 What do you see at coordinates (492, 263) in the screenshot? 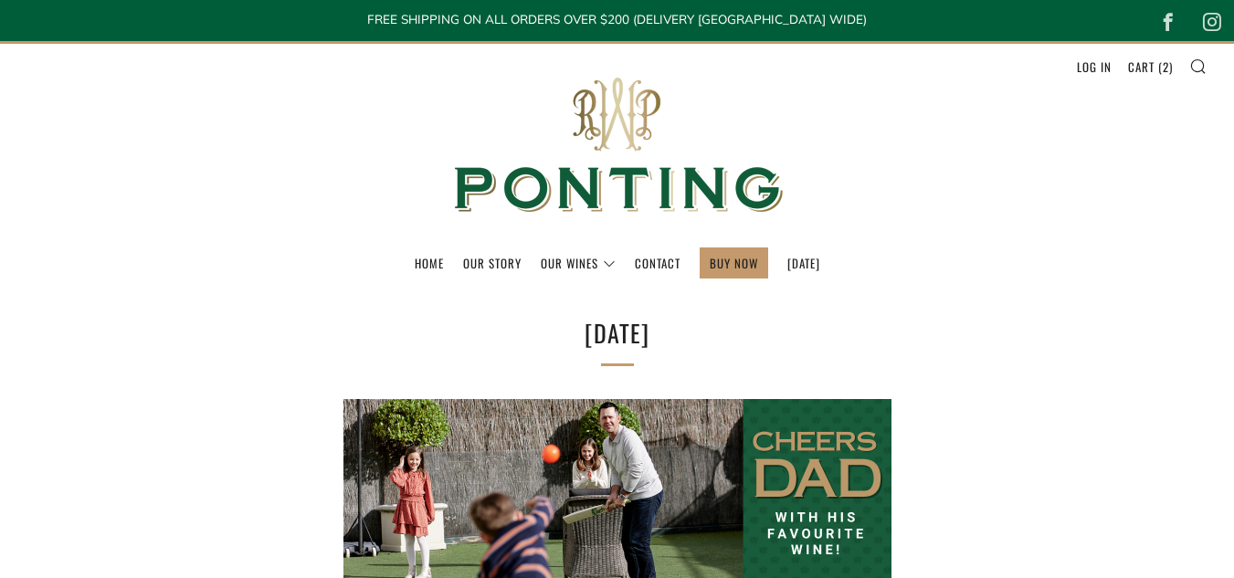
I see `a: Our Story` at bounding box center [492, 263].